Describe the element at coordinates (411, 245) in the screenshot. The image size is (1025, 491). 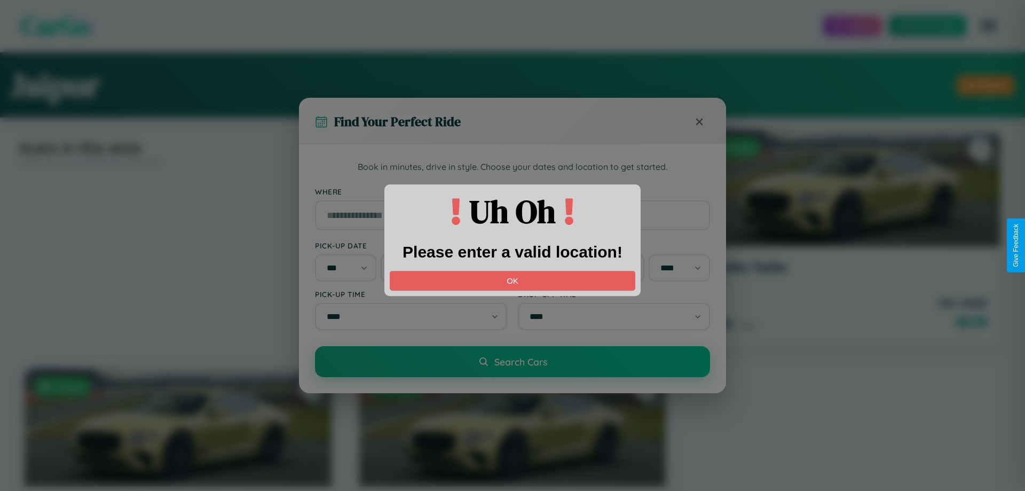
I see `label: Pick-up Date` at that location.